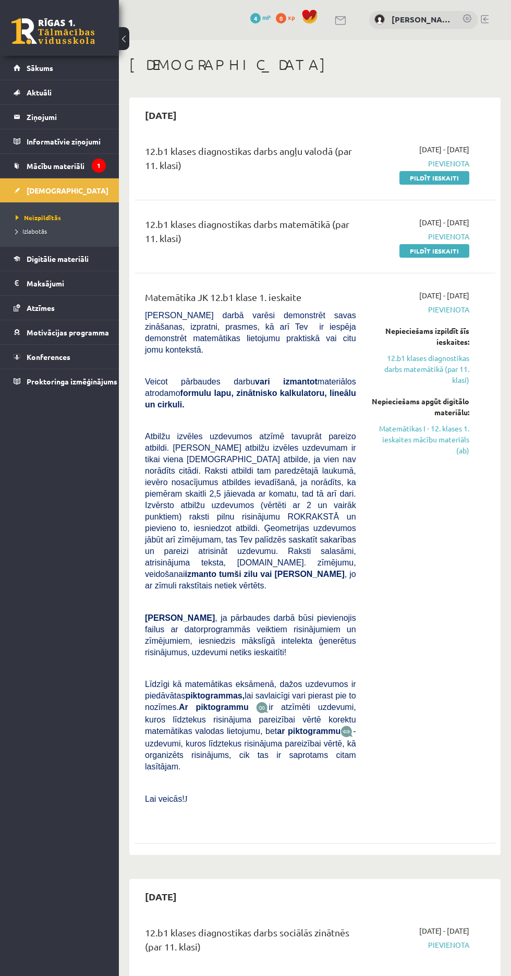  What do you see at coordinates (309, 731) in the screenshot?
I see `b: ar piktogrammu` at bounding box center [309, 731].